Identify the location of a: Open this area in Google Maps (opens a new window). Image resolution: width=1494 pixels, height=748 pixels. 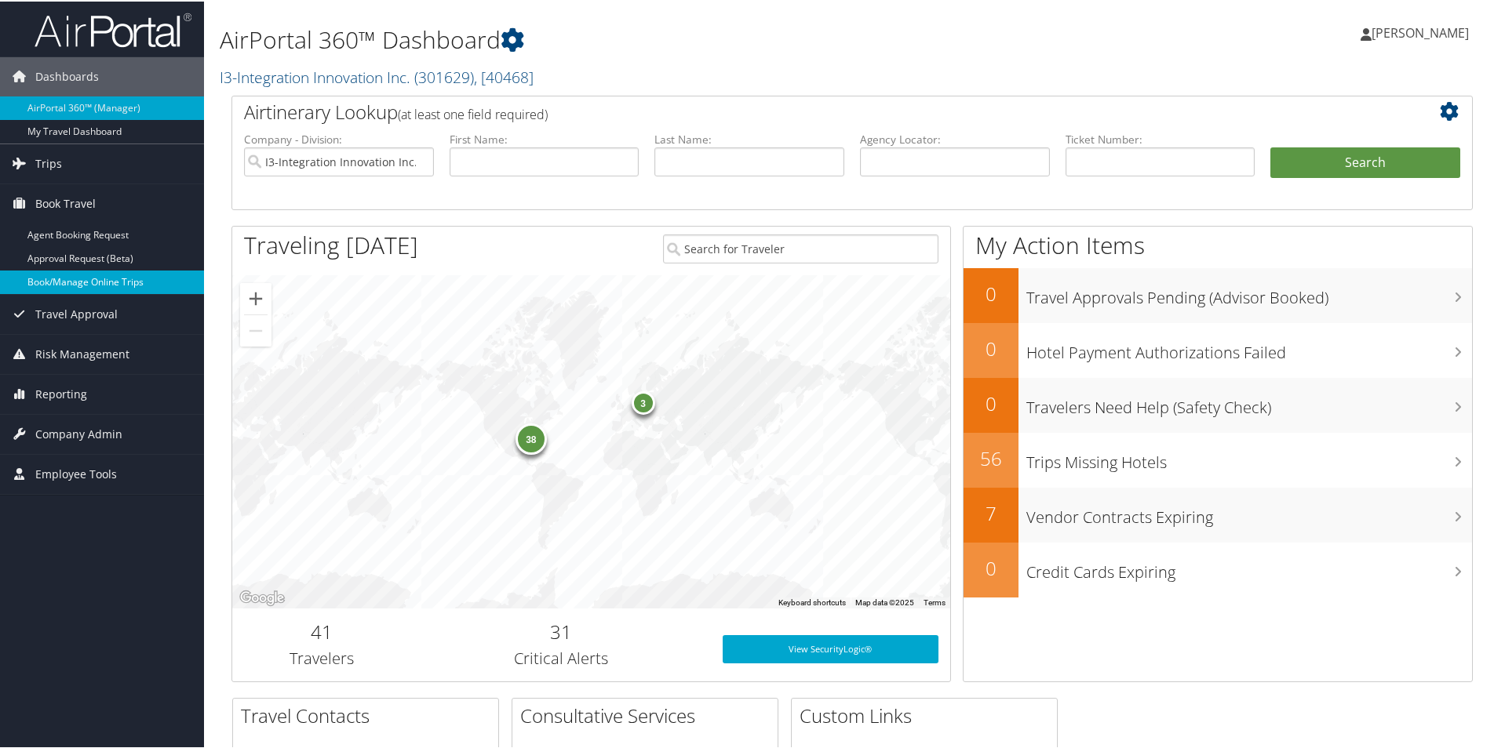
(262, 597).